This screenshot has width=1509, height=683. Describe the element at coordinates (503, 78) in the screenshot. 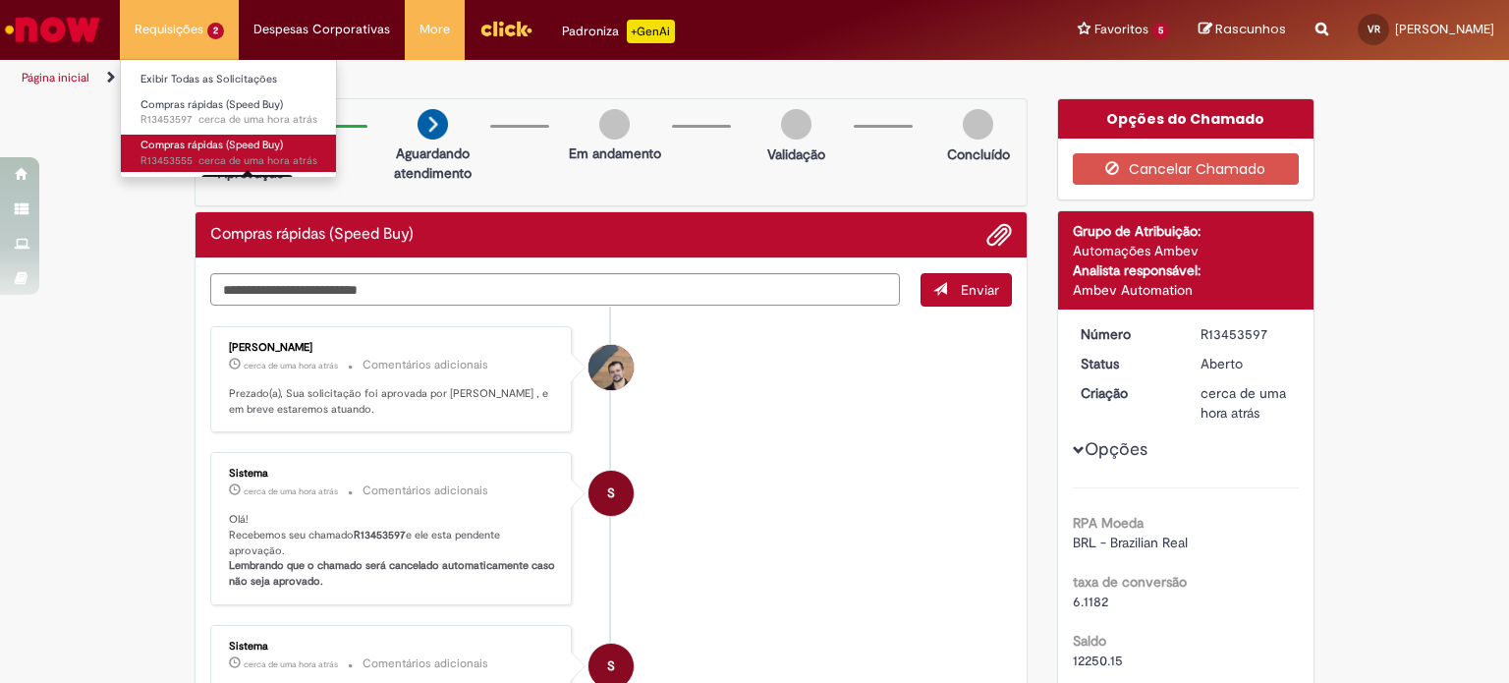

I see `ul: Trilhas de página` at that location.